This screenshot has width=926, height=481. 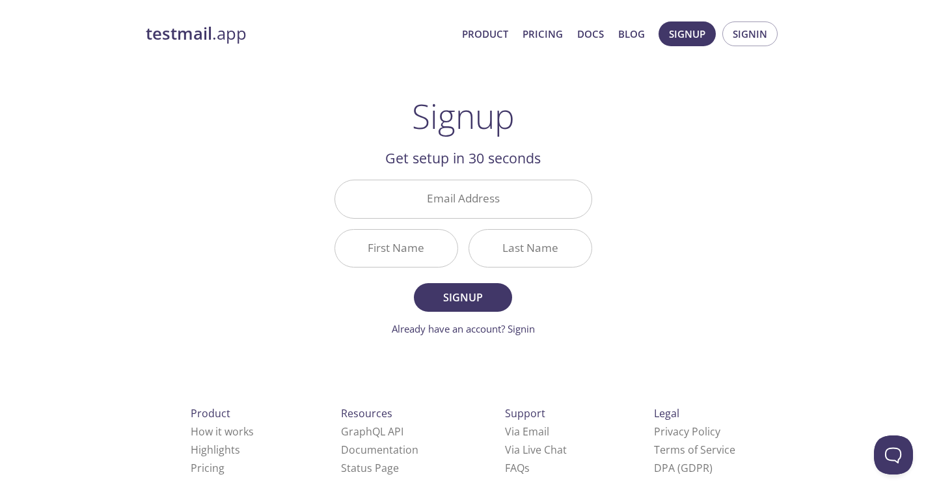 What do you see at coordinates (485, 34) in the screenshot?
I see `a: Product` at bounding box center [485, 34].